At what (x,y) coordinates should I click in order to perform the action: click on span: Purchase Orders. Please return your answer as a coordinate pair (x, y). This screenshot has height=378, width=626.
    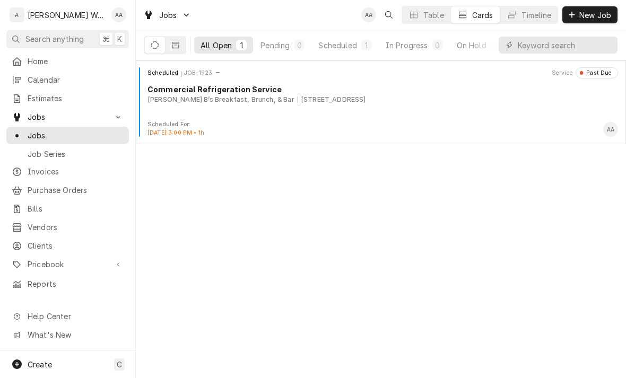
    Looking at the image, I should click on (75, 190).